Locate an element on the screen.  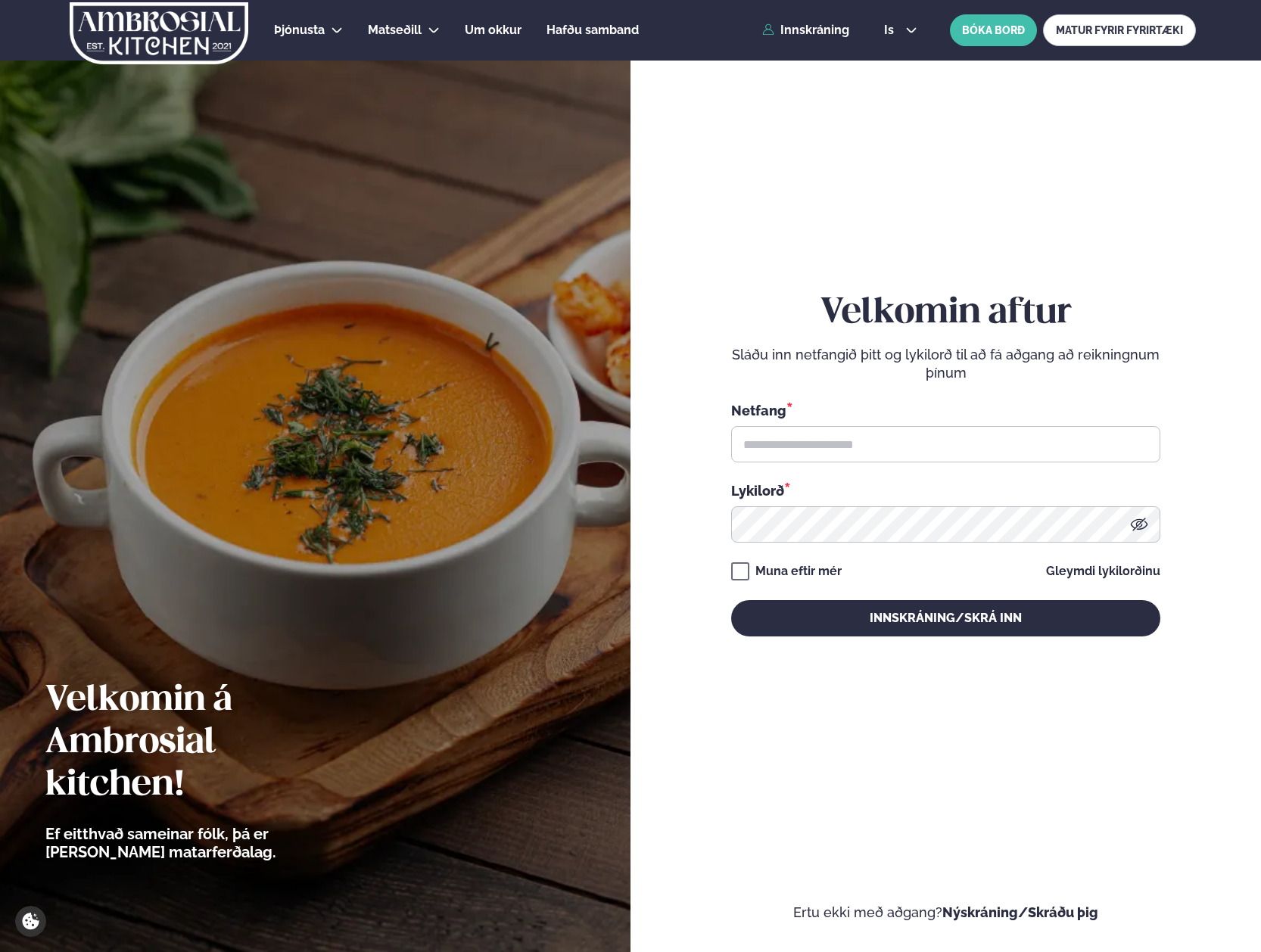
a: Innskráning is located at coordinates (805, 30).